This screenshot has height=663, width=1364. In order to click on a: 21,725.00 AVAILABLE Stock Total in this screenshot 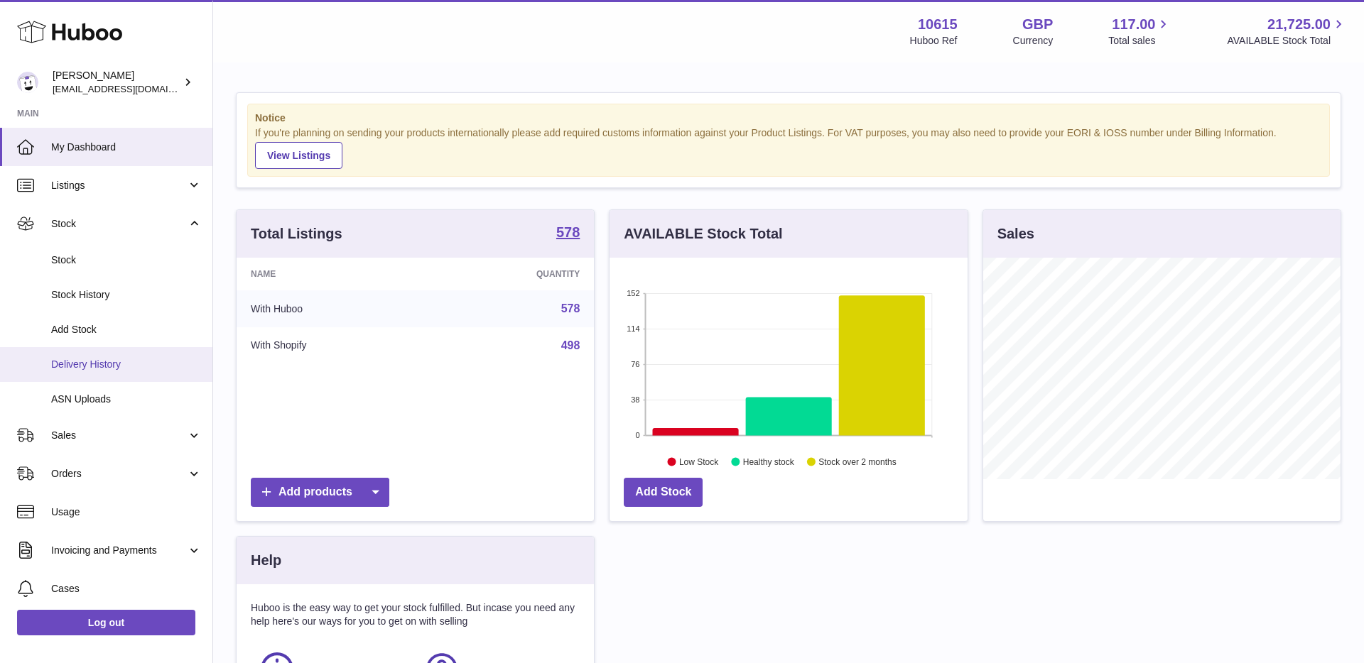, I will do `click(1287, 31)`.